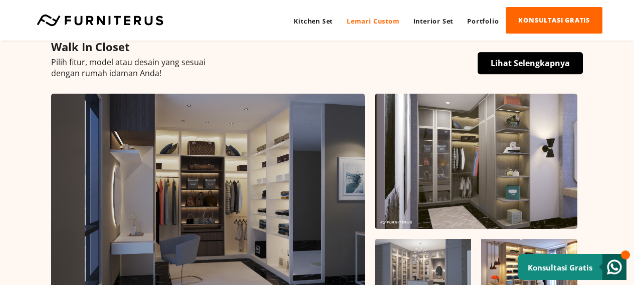  What do you see at coordinates (317, 68) in the screenshot?
I see `p: Pilih fitur, model atau desain yang sesuai dengan rumah idaman Anda!` at bounding box center [317, 68].